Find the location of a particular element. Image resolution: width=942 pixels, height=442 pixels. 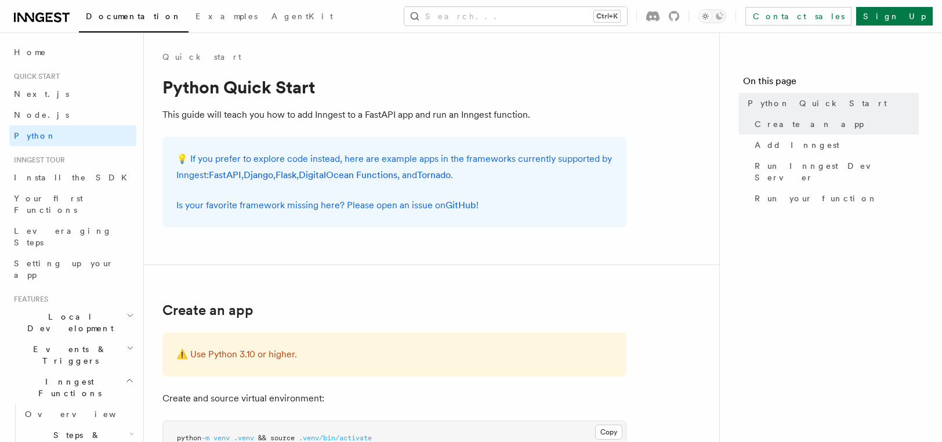

span: Next.js is located at coordinates (41, 94).